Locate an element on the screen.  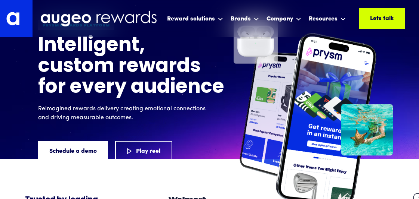
a: Schedule a demo is located at coordinates (73, 152).